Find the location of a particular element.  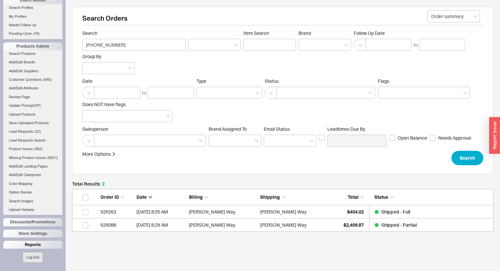

input: Does NOT have flags is located at coordinates (88, 116).